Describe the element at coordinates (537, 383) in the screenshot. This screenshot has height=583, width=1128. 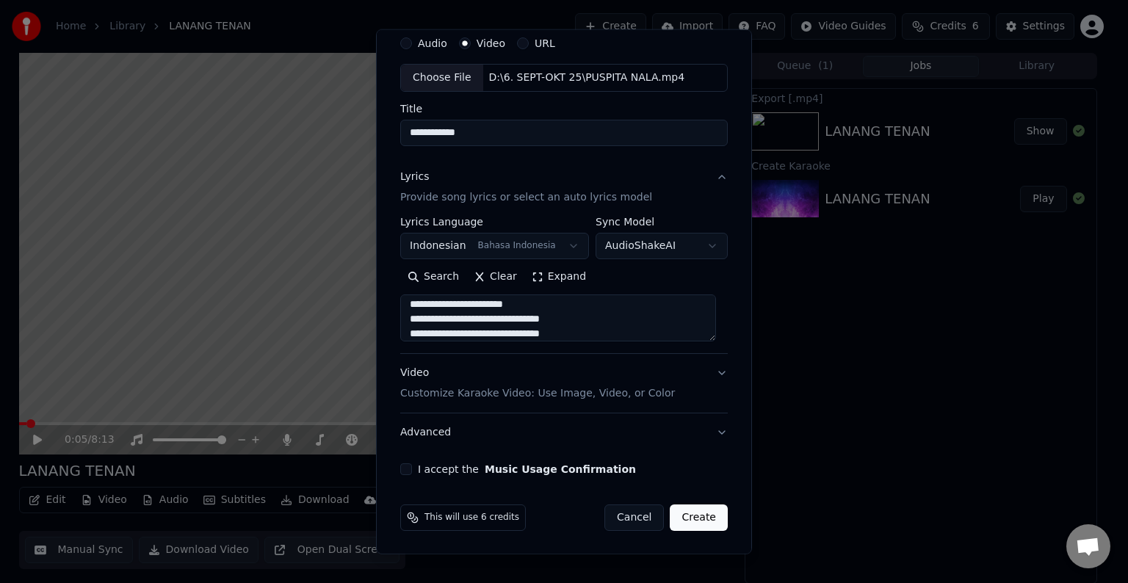
I see `div: Video` at that location.